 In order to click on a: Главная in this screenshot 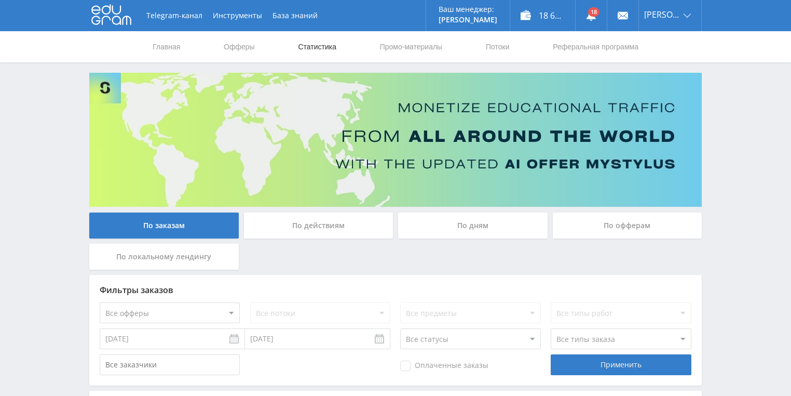, I will do `click(166, 47)`.